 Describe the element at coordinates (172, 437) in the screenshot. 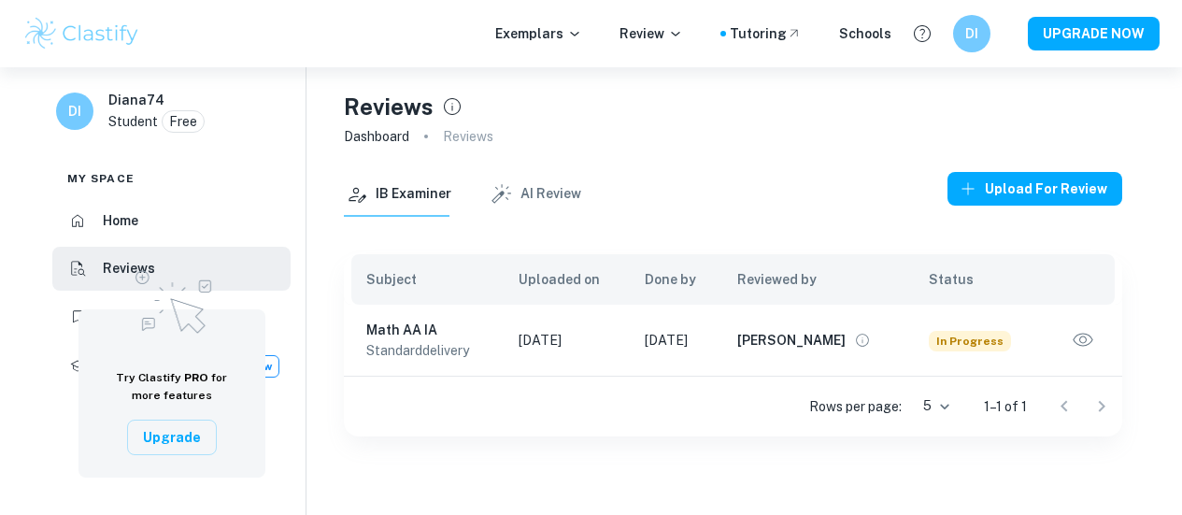

I see `button: Upgrade` at that location.